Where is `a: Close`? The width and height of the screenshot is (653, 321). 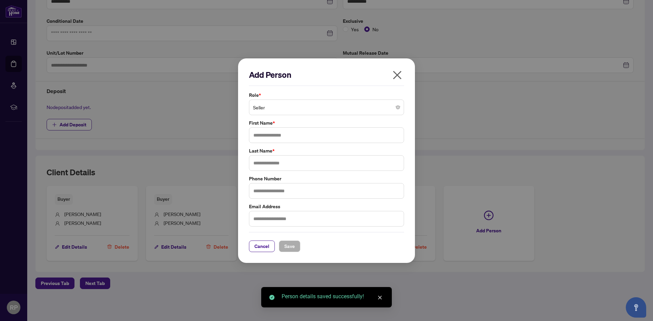 a: Close is located at coordinates (380, 298).